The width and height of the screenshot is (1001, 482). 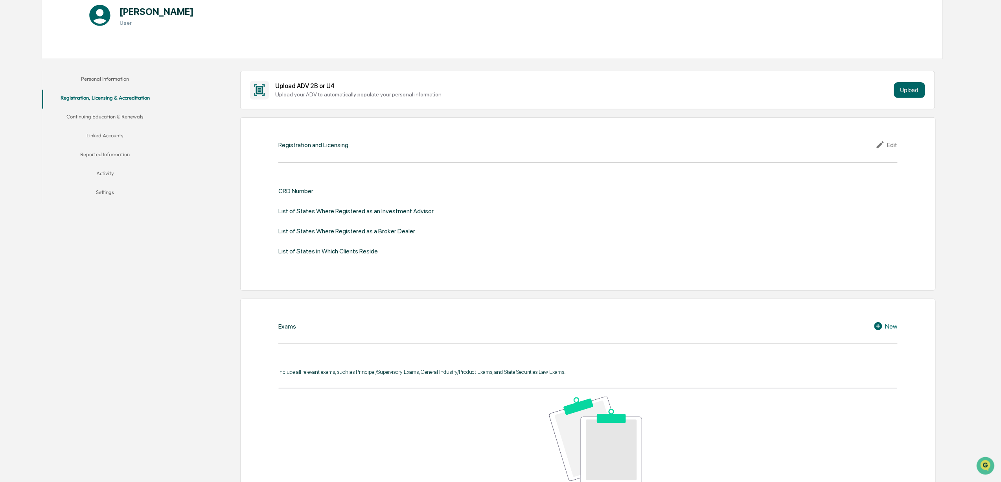 What do you see at coordinates (105, 156) in the screenshot?
I see `button: Reported Information` at bounding box center [105, 156].